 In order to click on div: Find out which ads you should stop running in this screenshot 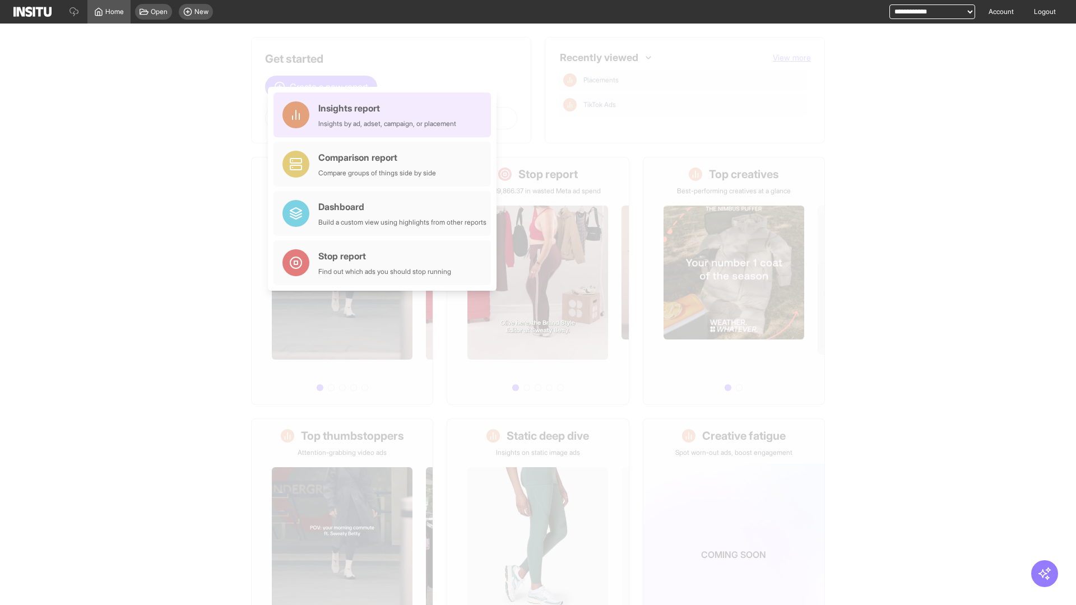, I will do `click(384, 272)`.